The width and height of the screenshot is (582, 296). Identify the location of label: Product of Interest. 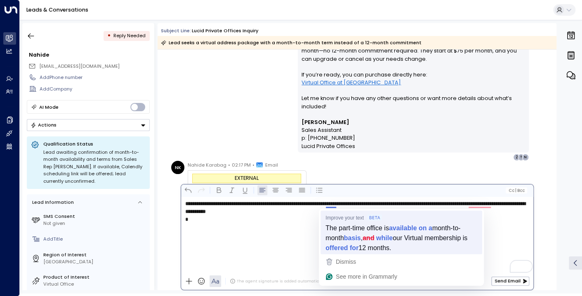
(95, 277).